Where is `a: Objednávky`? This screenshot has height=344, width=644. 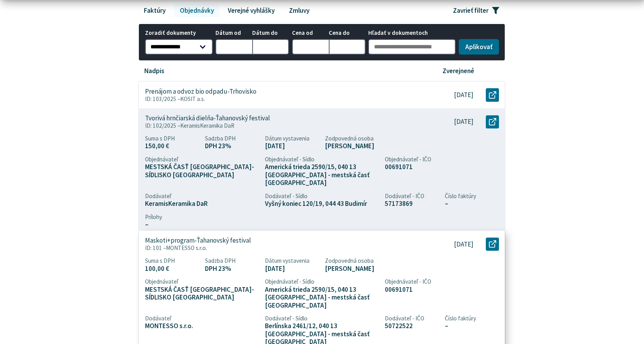 a: Objednávky is located at coordinates (196, 10).